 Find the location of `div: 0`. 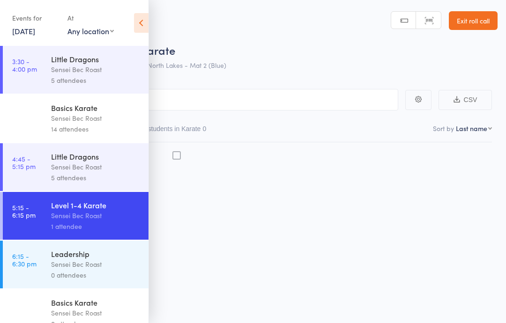

div: 0 is located at coordinates (204, 129).